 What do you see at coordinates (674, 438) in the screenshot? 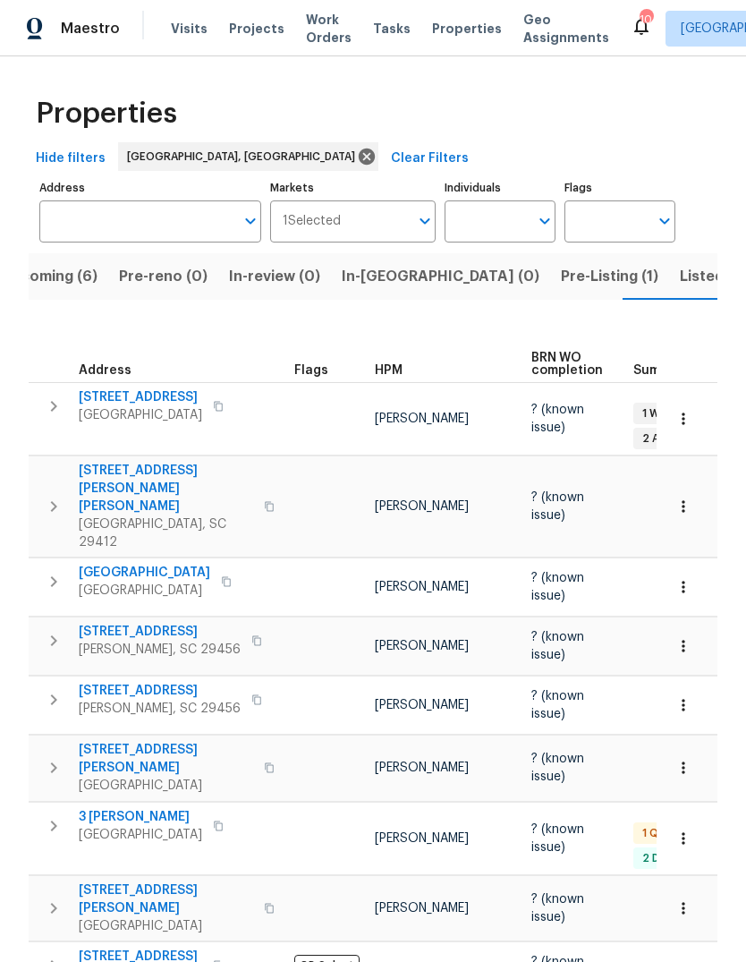
I see `span: 2 Accepted` at bounding box center [674, 438].